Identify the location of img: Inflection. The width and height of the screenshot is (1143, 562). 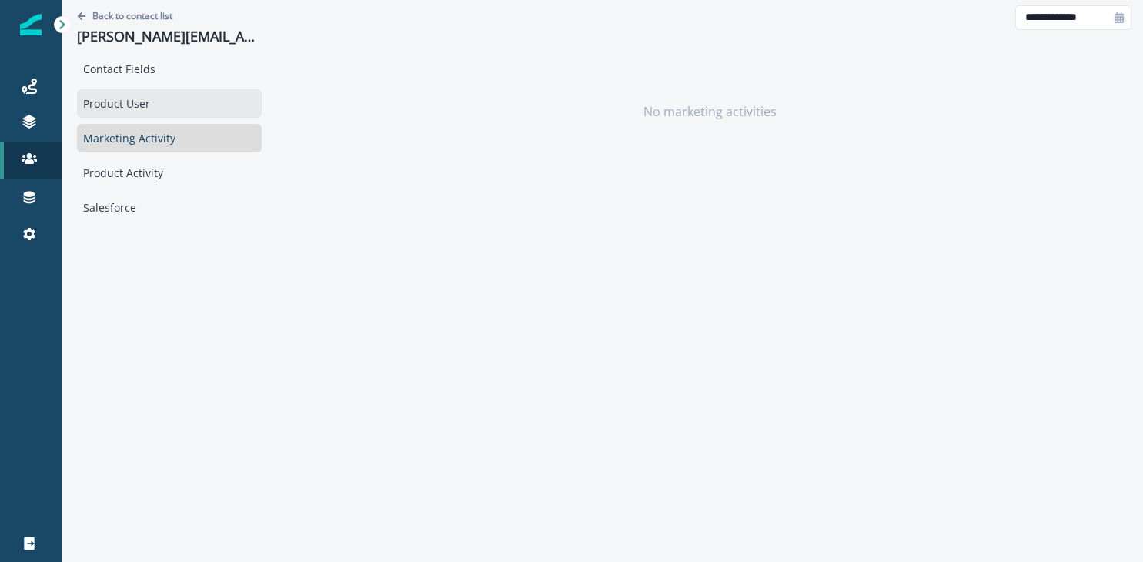
(31, 25).